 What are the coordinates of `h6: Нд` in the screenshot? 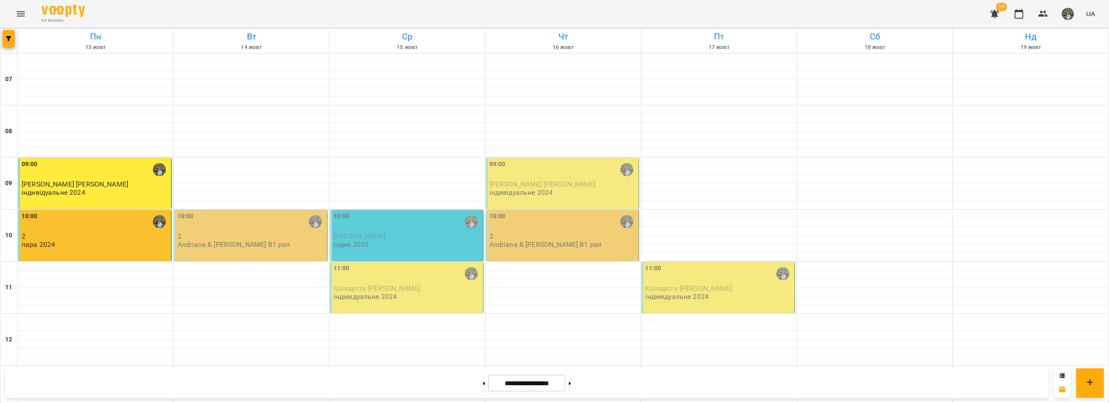 It's located at (1031, 36).